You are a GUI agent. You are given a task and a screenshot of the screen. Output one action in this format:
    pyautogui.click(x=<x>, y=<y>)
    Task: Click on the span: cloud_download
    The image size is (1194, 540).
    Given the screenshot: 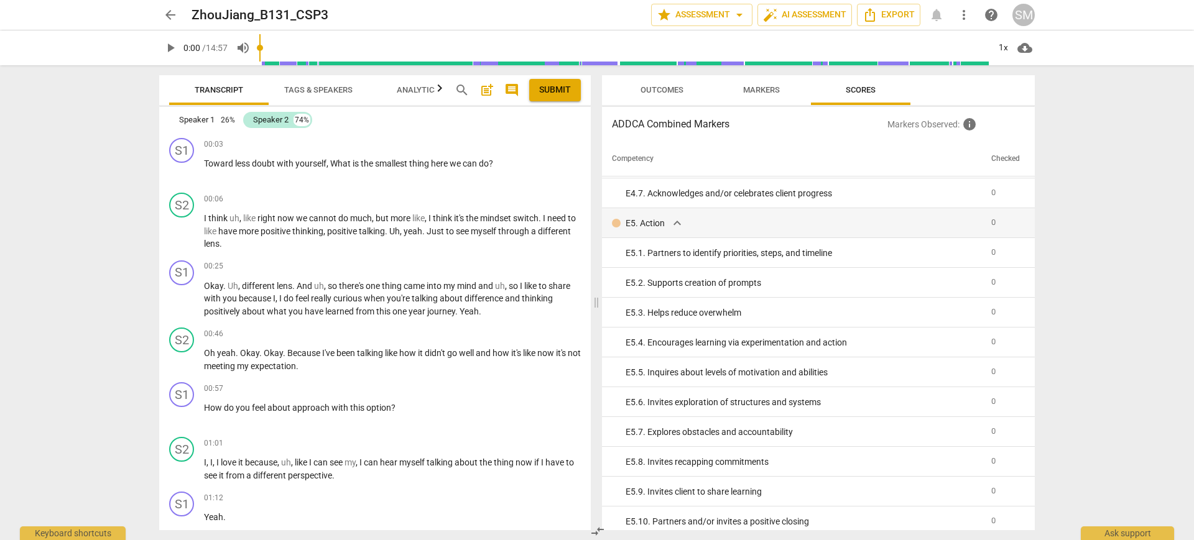 What is the action you would take?
    pyautogui.click(x=1025, y=48)
    